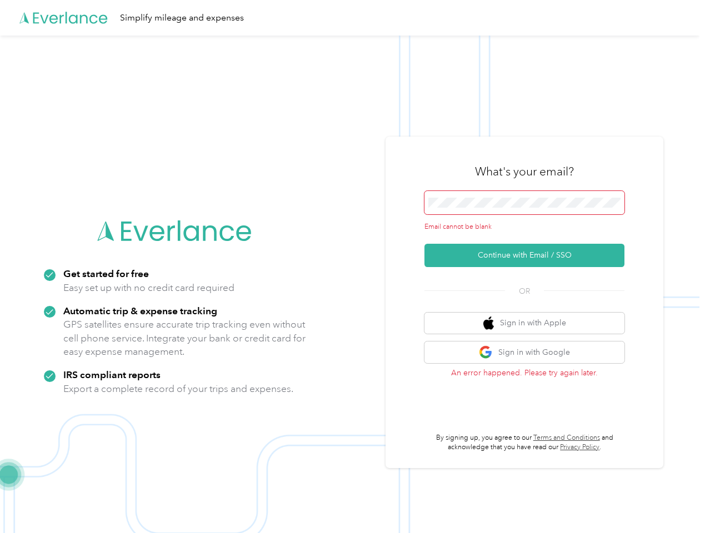  Describe the element at coordinates (149, 288) in the screenshot. I see `p: Easy set up with no credit card required` at that location.